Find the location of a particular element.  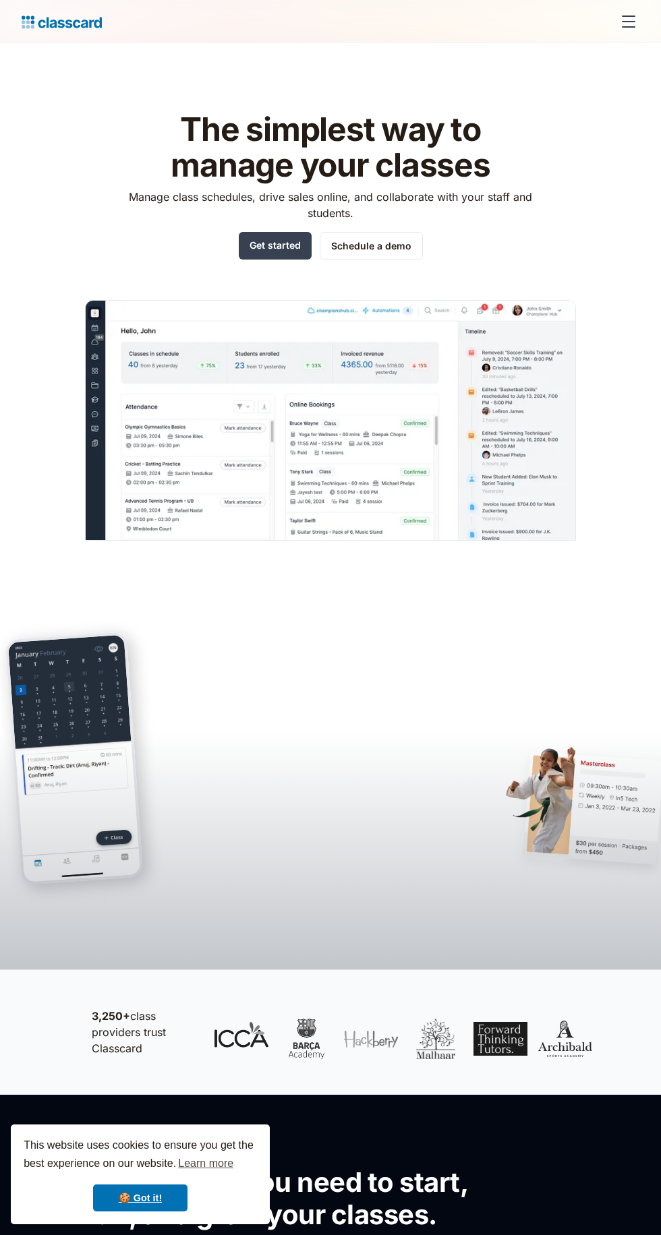

p: Manage class schedules, drive sales online, and collaborate with your staff and students. is located at coordinates (330, 205).